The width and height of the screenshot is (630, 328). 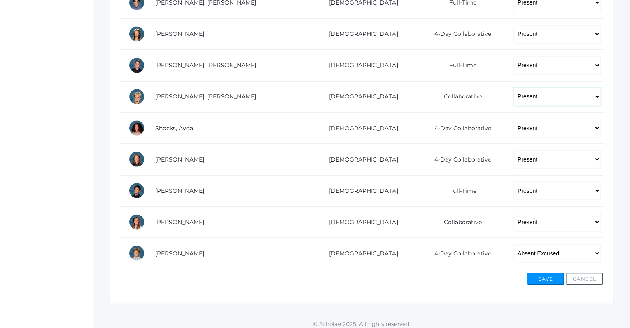 What do you see at coordinates (584, 278) in the screenshot?
I see `button: Cancel` at bounding box center [584, 278].